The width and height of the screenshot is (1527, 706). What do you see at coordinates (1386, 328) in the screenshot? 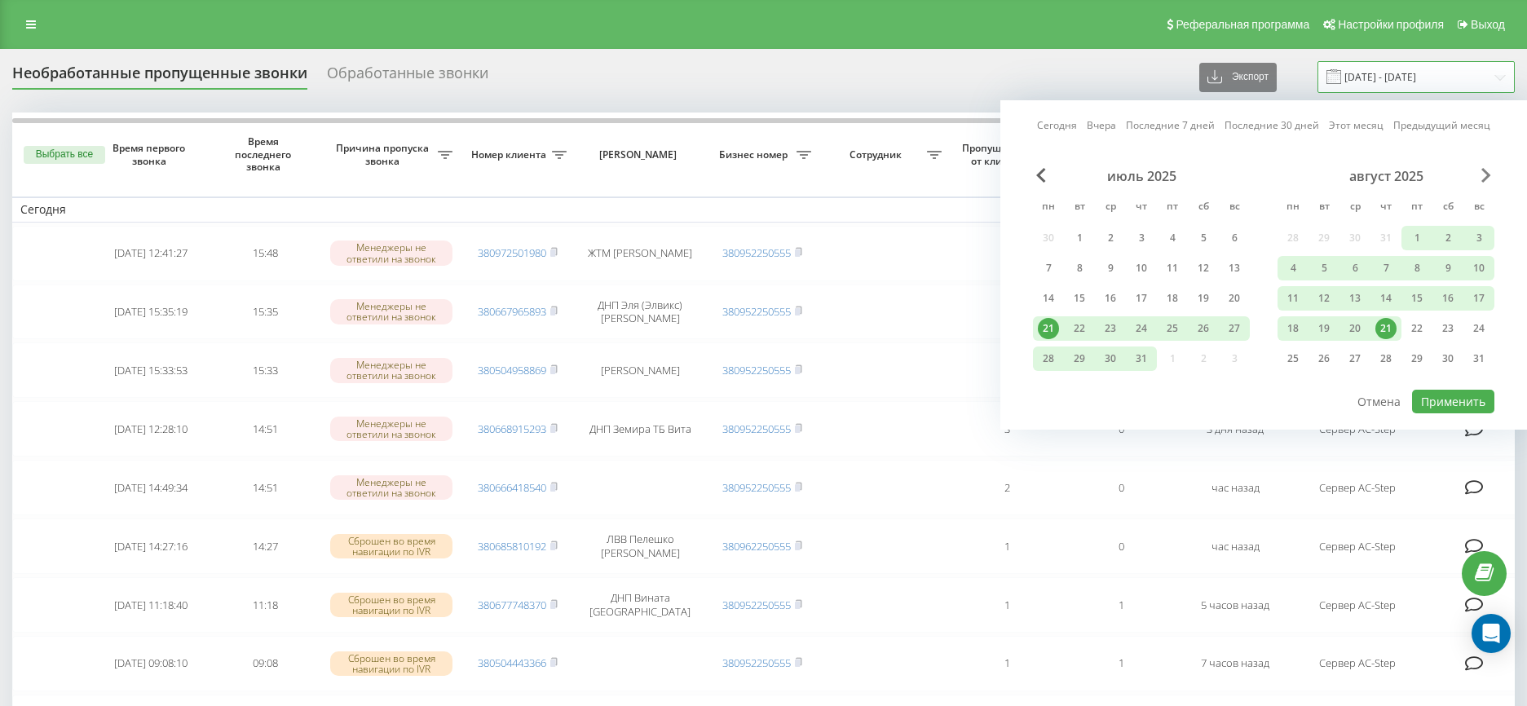
I see `div: чт 21 авг. 2025 г.` at bounding box center [1386, 328].